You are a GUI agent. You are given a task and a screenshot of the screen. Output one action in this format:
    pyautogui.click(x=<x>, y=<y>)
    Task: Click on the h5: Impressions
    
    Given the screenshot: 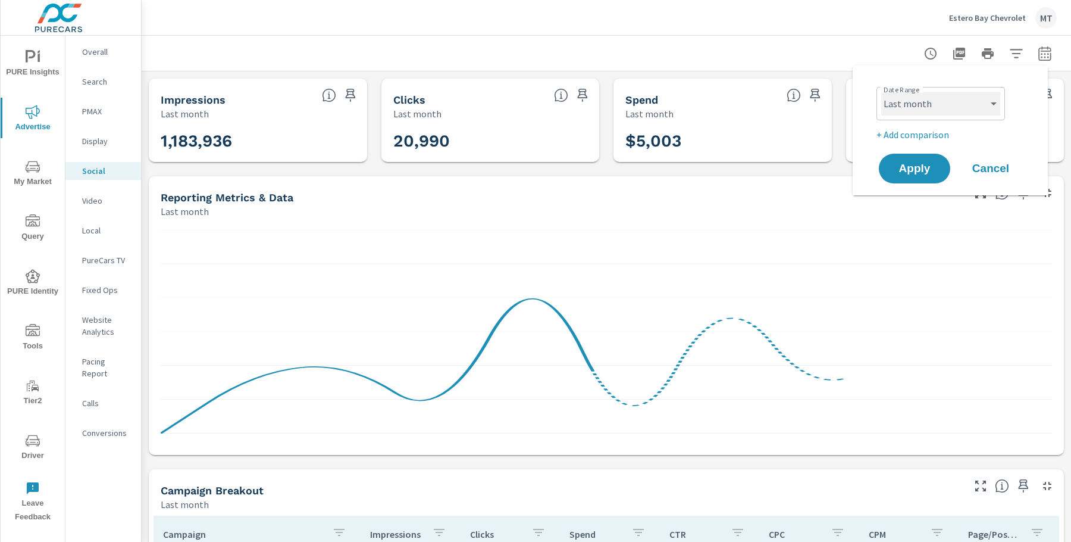 What is the action you would take?
    pyautogui.click(x=193, y=99)
    